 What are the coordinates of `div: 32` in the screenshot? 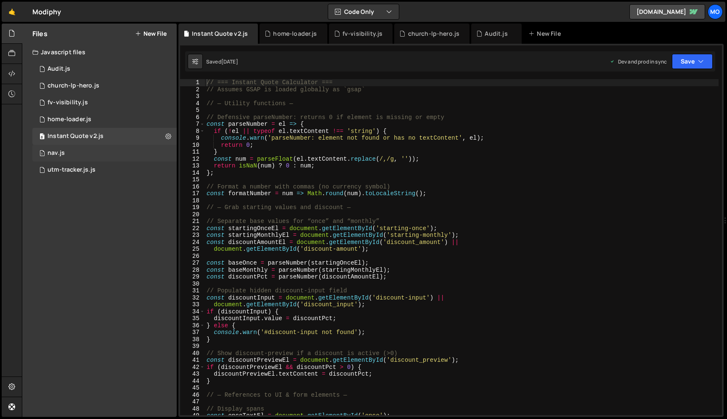 It's located at (192, 298).